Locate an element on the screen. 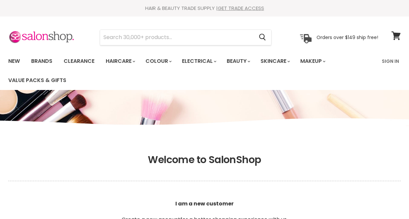  ul: Main menu is located at coordinates (190, 71).